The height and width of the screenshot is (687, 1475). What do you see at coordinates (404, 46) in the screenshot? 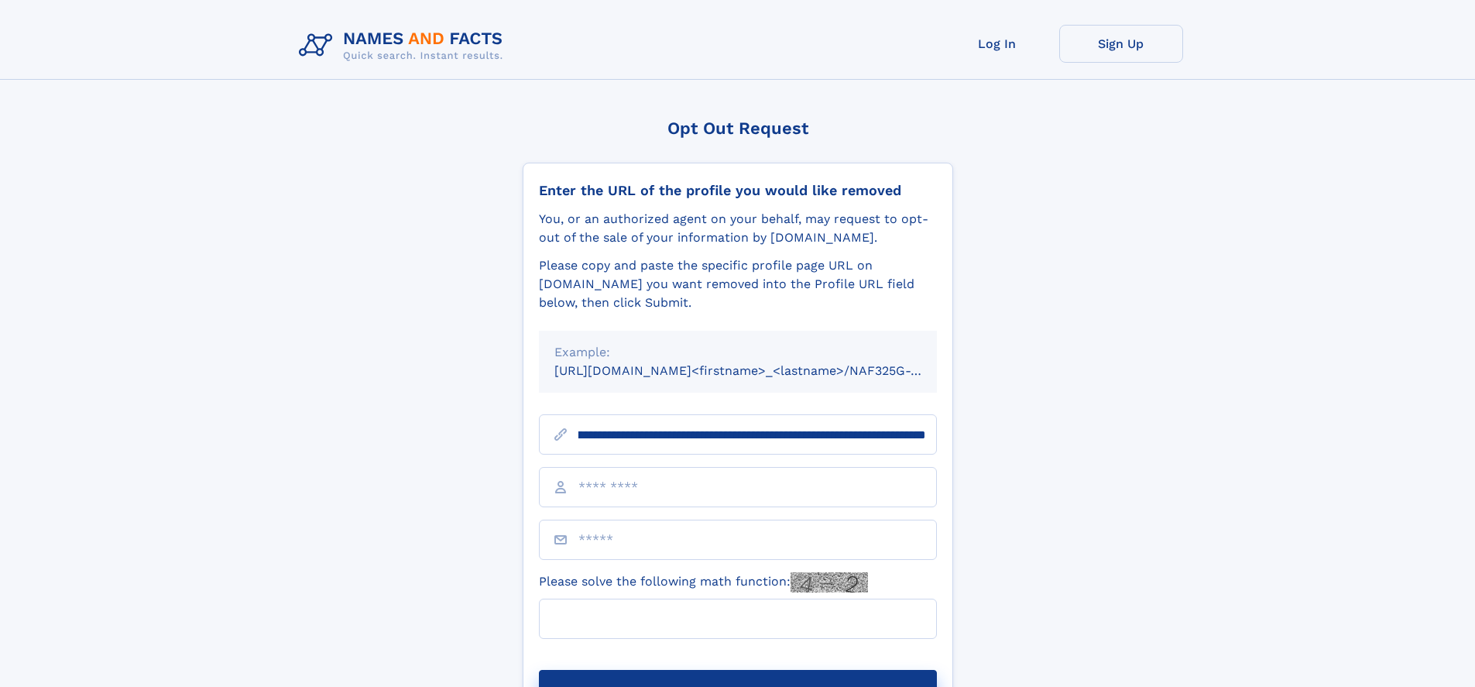
I see `img: Logo Names and Facts` at bounding box center [404, 46].